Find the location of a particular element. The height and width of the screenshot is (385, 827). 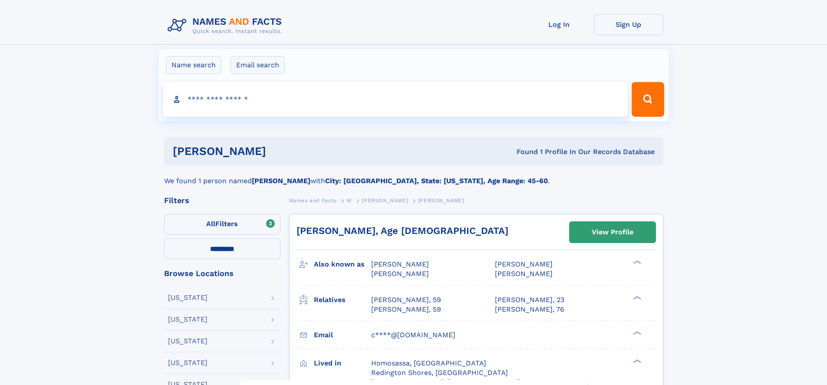

a: Log In is located at coordinates (559, 24).